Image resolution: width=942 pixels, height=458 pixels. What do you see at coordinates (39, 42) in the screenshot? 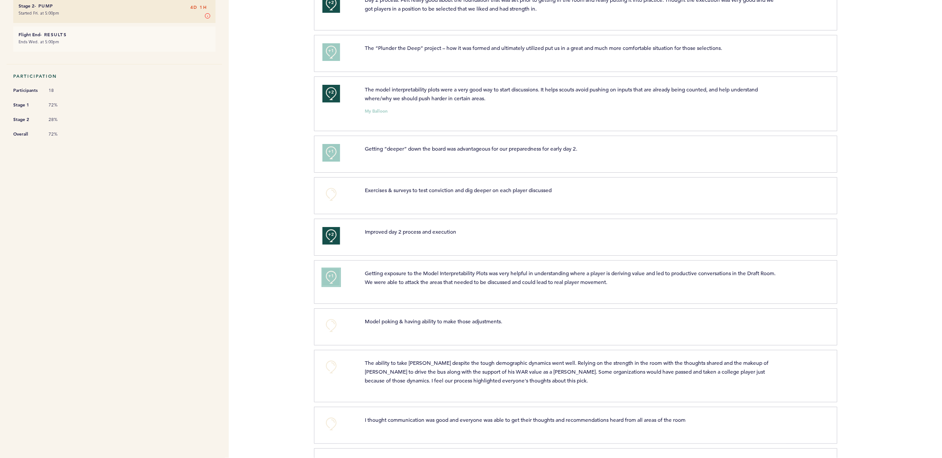
I see `time: Ends Wed. at 5:00pm` at bounding box center [39, 42].